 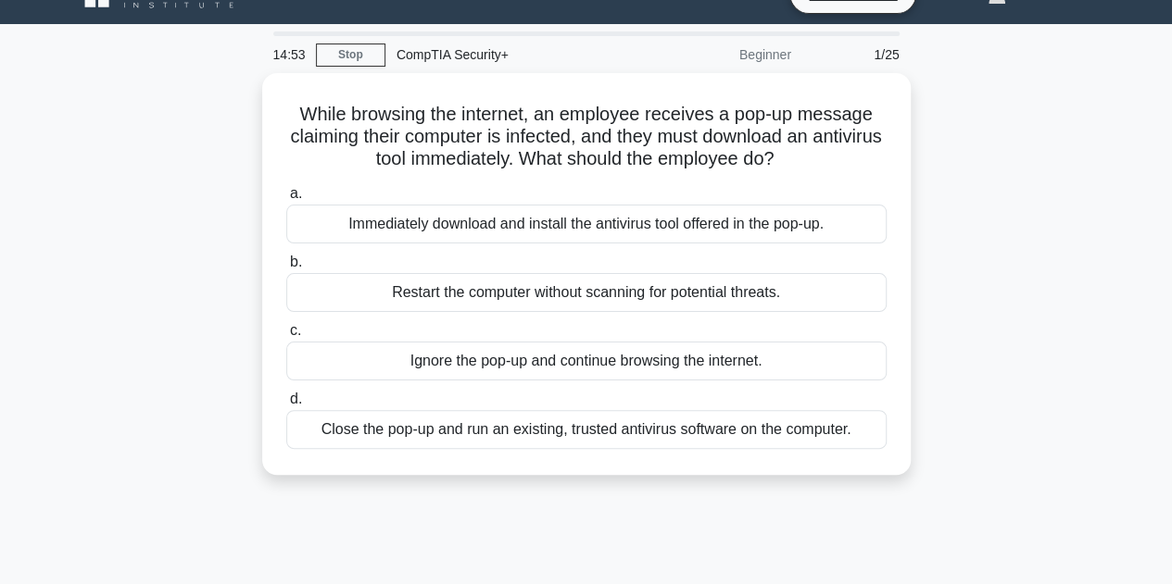 I want to click on span: b., so click(x=295, y=261).